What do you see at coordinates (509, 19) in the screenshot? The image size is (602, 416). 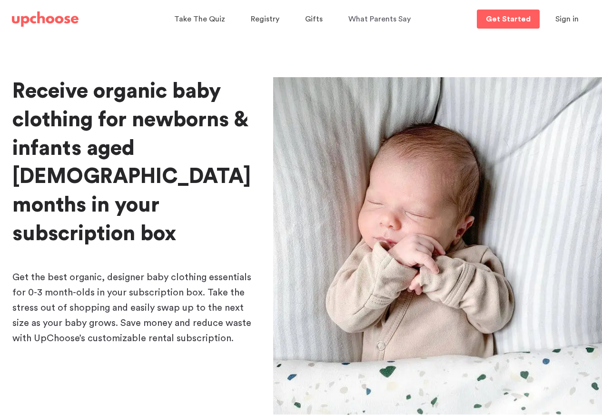 I see `p: Get Started` at bounding box center [509, 19].